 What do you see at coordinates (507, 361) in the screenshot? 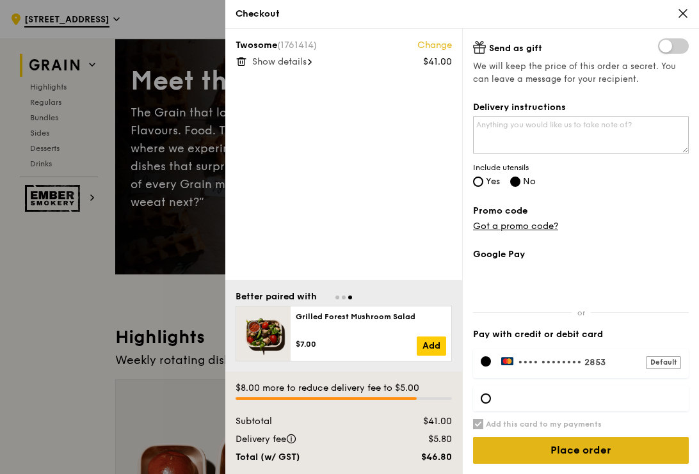
I see `img: Payment by MasterCard` at bounding box center [507, 361].